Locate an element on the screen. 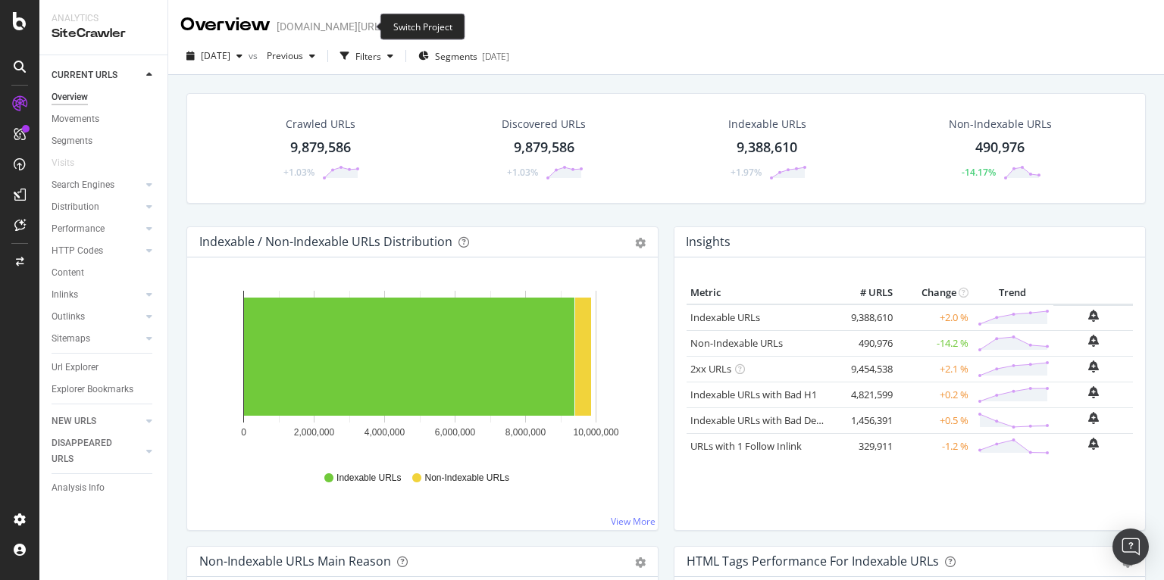 The width and height of the screenshot is (1164, 580). a: Distribution is located at coordinates (96, 207).